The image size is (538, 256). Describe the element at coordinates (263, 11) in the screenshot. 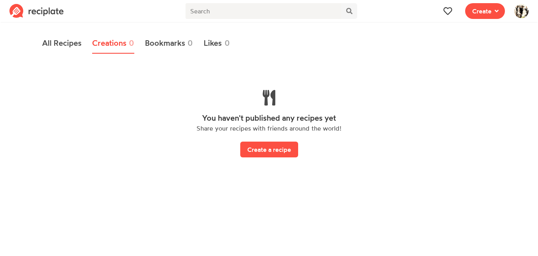

I see `input: Search` at that location.